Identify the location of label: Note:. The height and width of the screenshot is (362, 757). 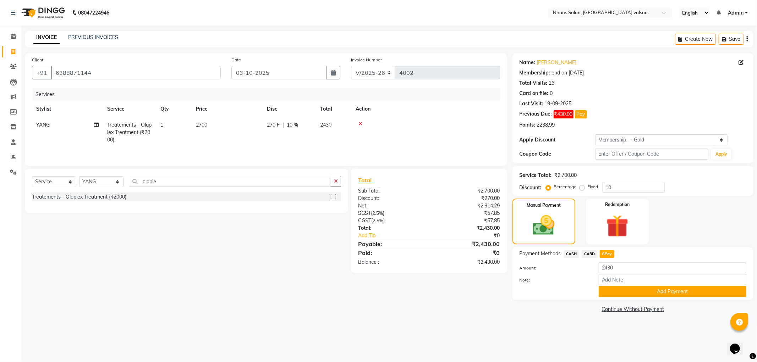
(554, 280).